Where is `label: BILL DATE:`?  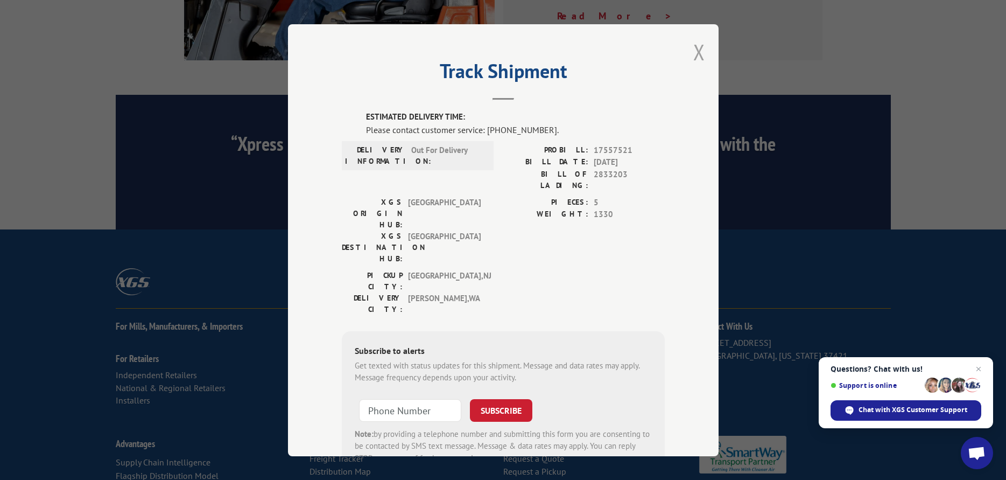 label: BILL DATE: is located at coordinates (546, 162).